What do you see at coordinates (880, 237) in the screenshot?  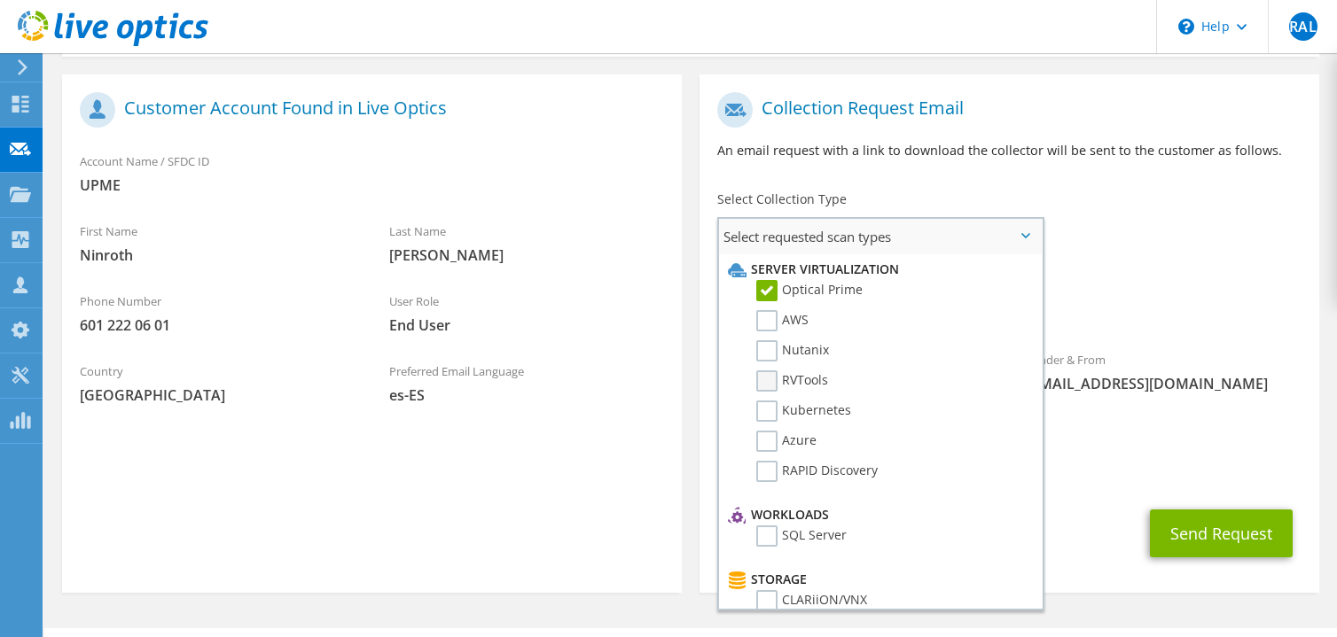 I see `span: Select requested scan types` at bounding box center [880, 237].